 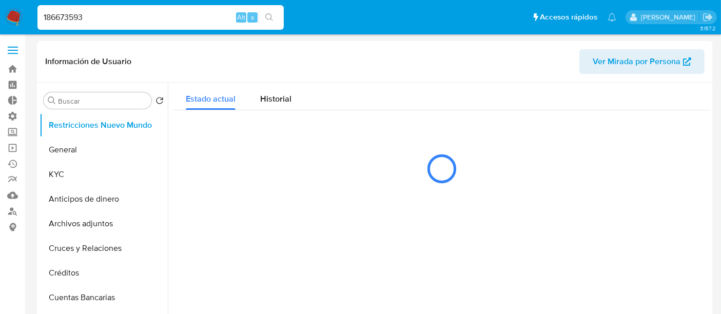 I want to click on span: Accesos rápidos, so click(x=568, y=17).